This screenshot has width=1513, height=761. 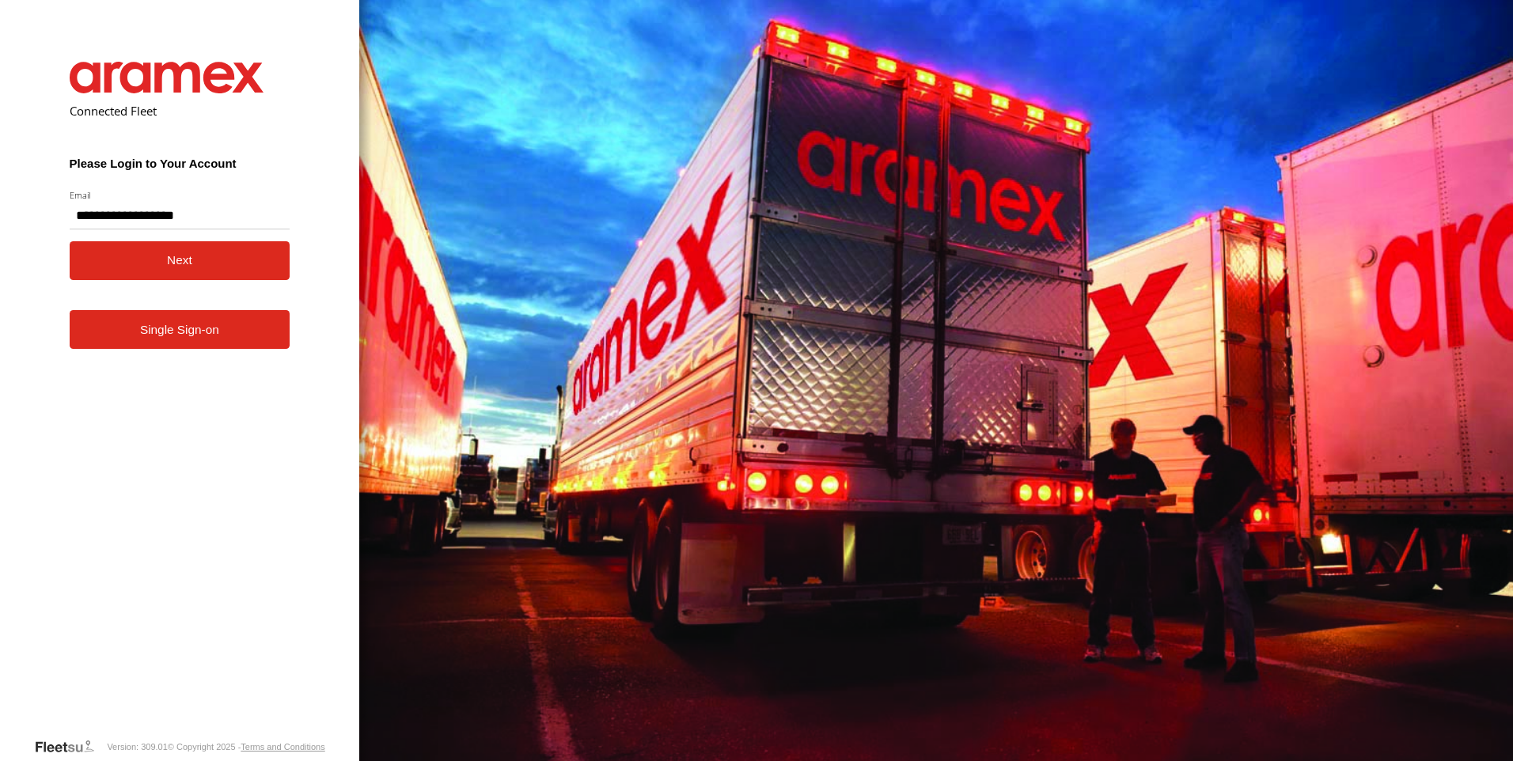 I want to click on label: Email, so click(x=180, y=195).